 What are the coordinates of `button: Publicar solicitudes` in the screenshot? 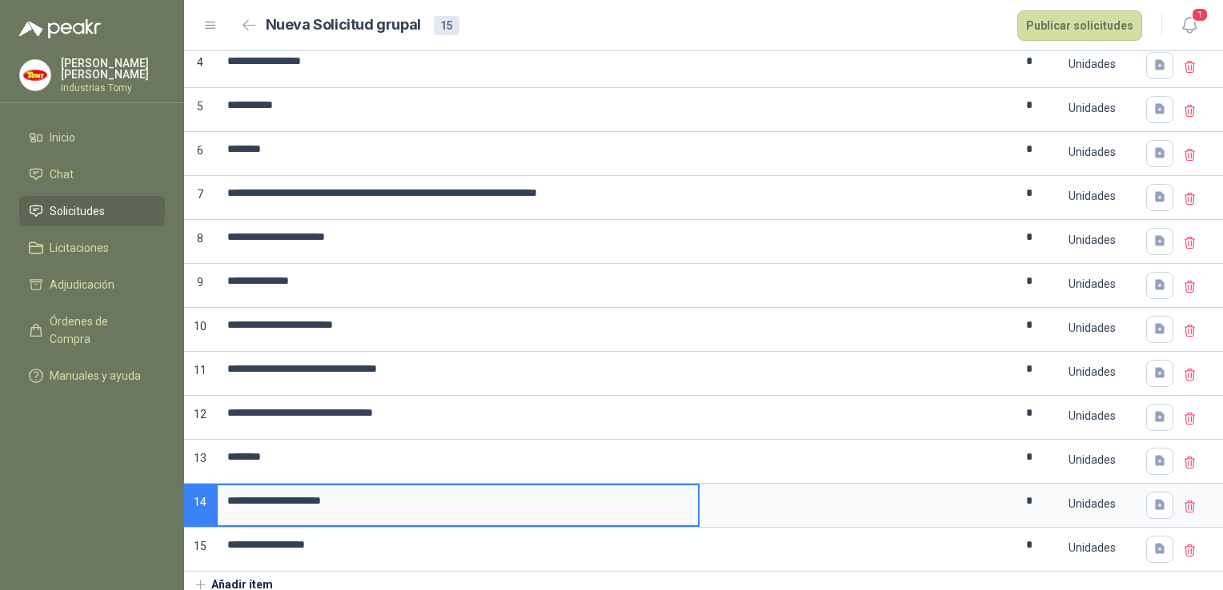 It's located at (1079, 26).